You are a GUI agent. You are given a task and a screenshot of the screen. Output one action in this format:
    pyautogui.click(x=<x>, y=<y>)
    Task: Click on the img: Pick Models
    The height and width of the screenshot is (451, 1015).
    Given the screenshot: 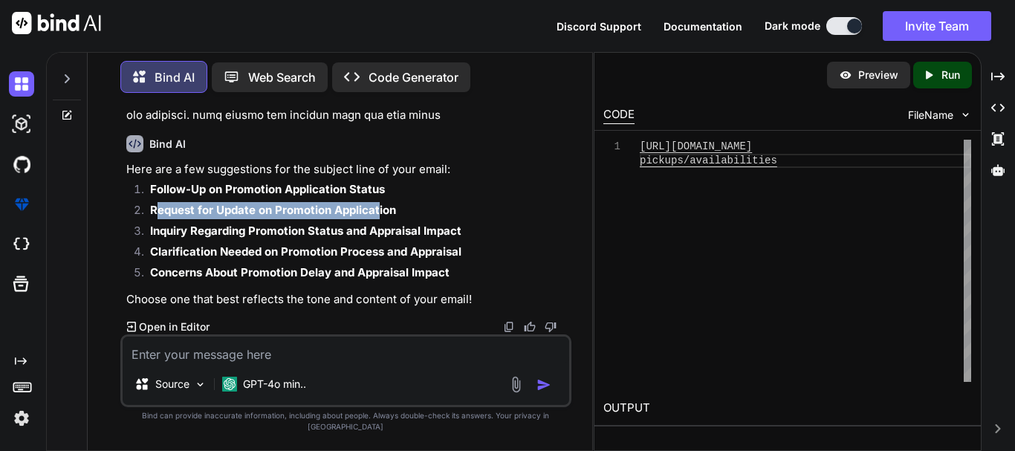 What is the action you would take?
    pyautogui.click(x=200, y=384)
    